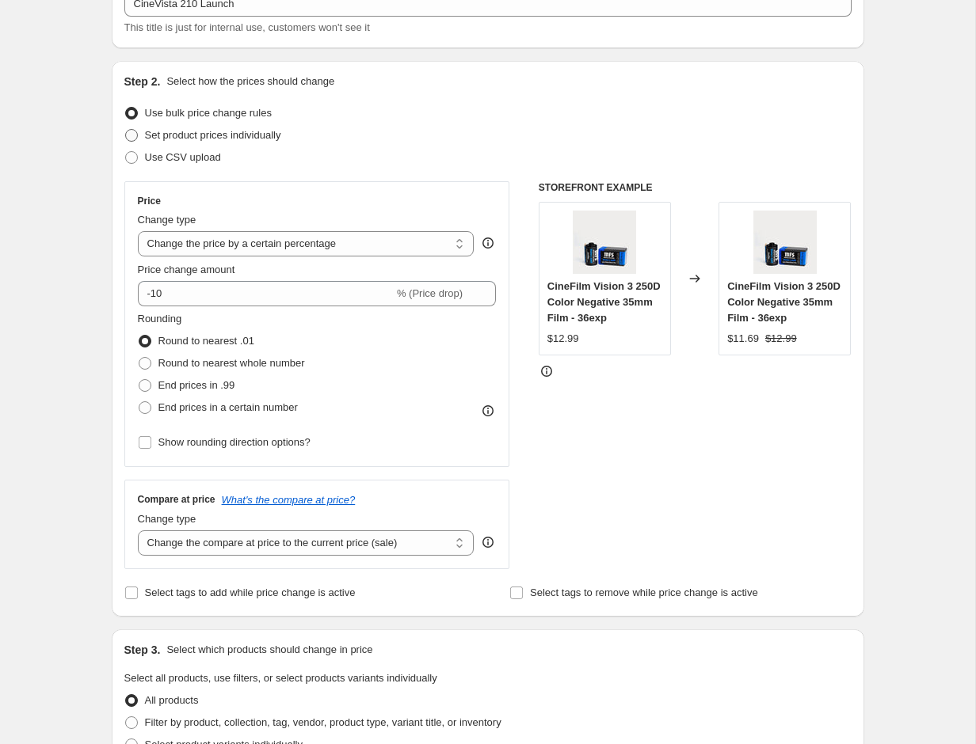 This screenshot has width=976, height=744. Describe the element at coordinates (288, 500) in the screenshot. I see `button: What's the compare at price?` at that location.